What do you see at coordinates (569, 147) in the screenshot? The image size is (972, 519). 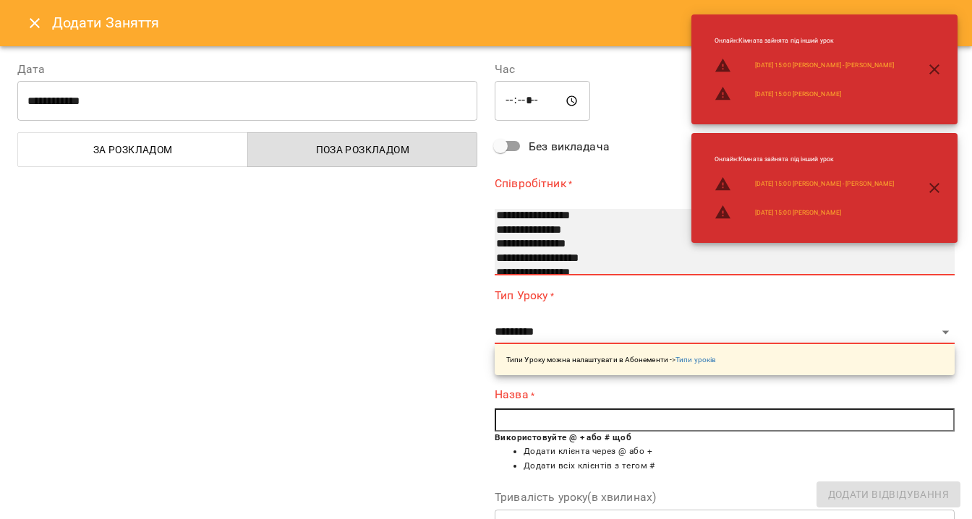 I see `span: Без викладача` at bounding box center [569, 147].